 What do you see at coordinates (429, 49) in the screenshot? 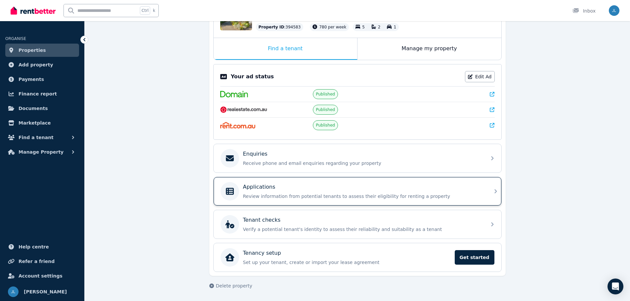
I see `div: Manage my property` at bounding box center [429, 49].